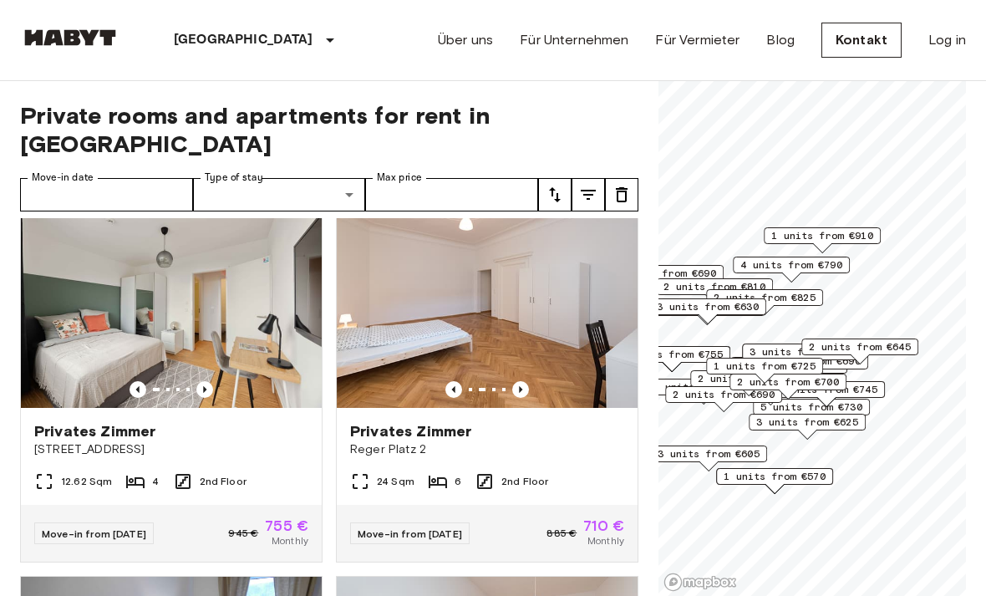 The height and width of the screenshot is (596, 986). What do you see at coordinates (791, 265) in the screenshot?
I see `span: 4 units from €790` at bounding box center [791, 265].